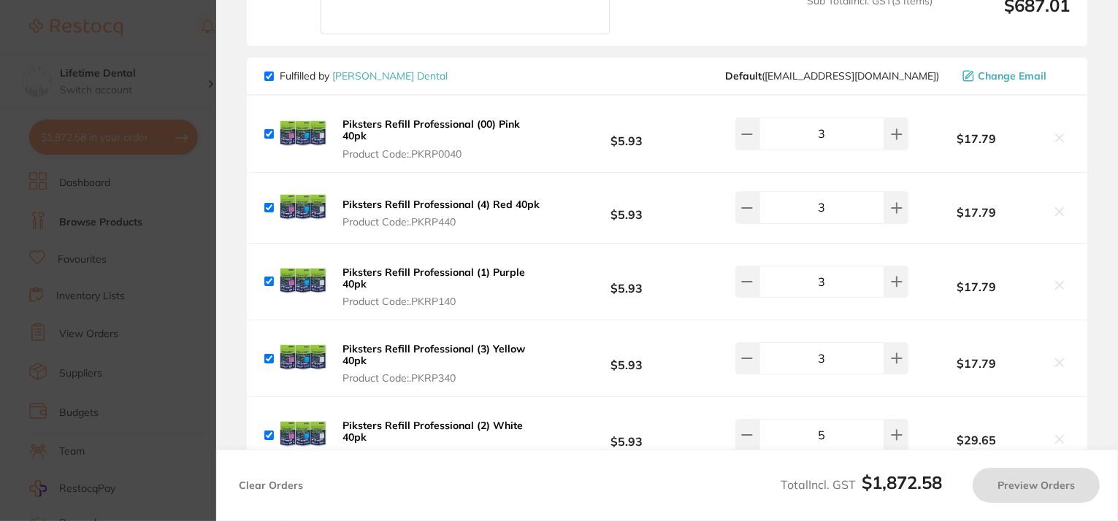  What do you see at coordinates (442, 139) in the screenshot?
I see `button: Piksters Refill Professional (00) Pink 40pk Product Code:.PKRP0040` at bounding box center [442, 139].